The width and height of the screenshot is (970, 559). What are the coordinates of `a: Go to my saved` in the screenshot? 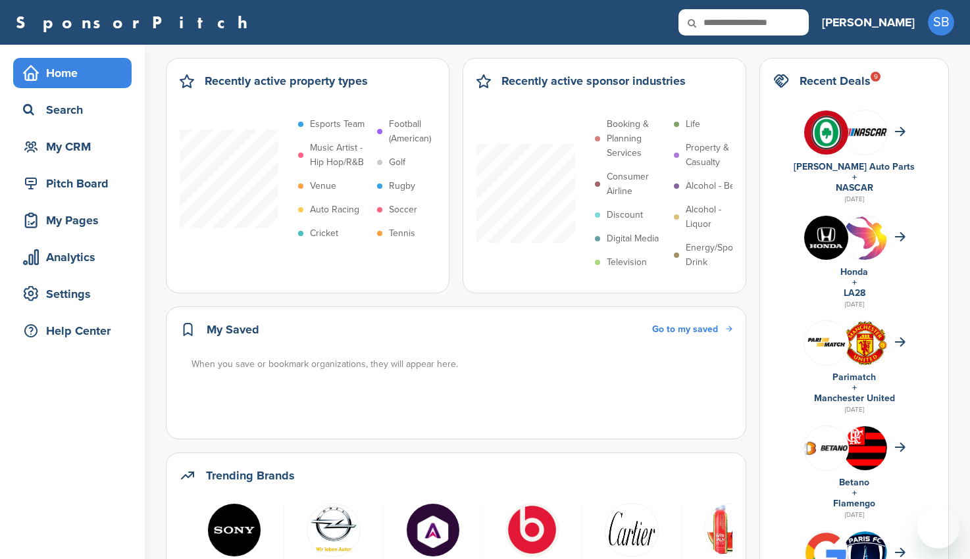 It's located at (692, 330).